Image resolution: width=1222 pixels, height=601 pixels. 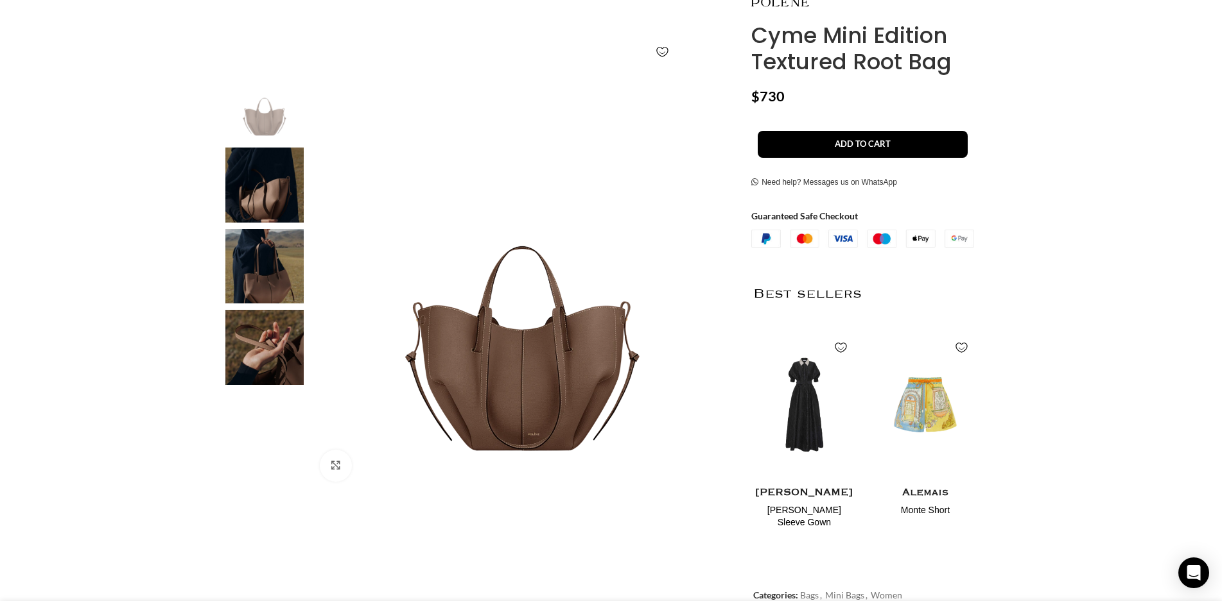 What do you see at coordinates (804, 438) in the screenshot?
I see `div: 1 / 2` at bounding box center [804, 438].